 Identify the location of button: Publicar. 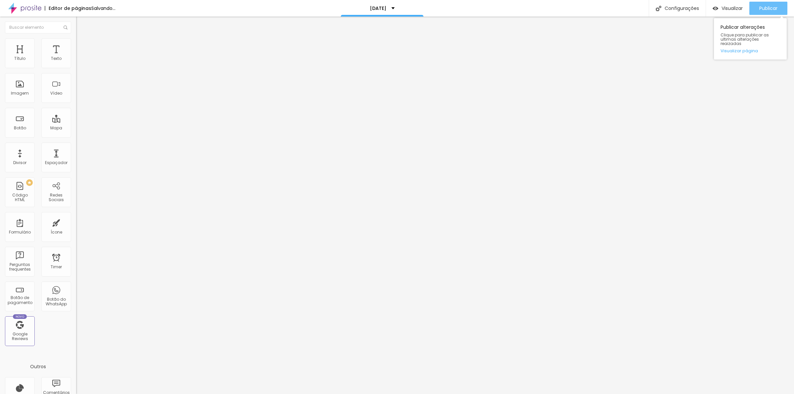
(768, 8).